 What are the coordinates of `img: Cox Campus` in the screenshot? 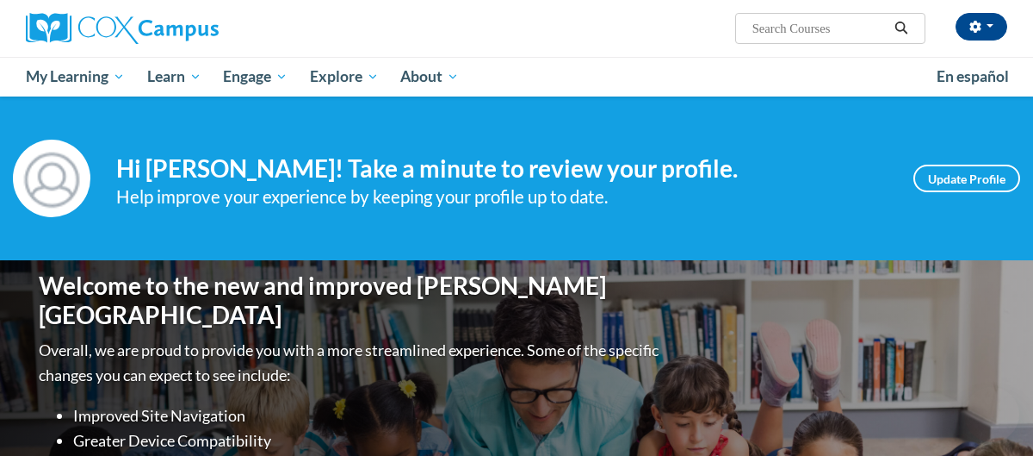 It's located at (122, 28).